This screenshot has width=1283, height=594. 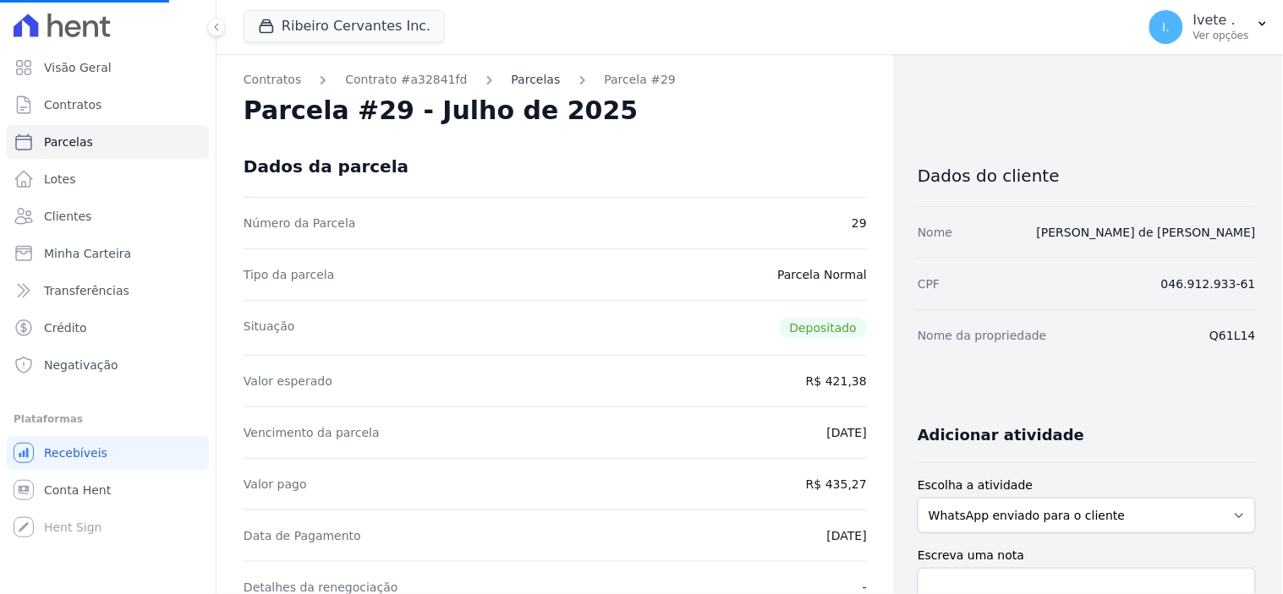 I want to click on span: Clientes, so click(x=68, y=216).